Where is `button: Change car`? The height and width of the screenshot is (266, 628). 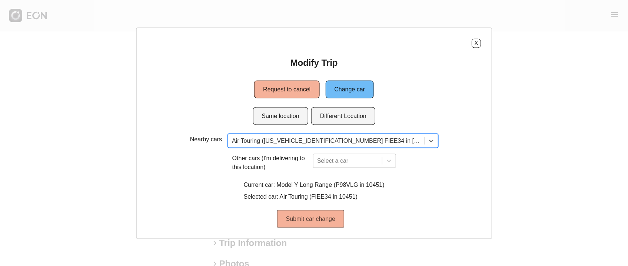
button: Change car is located at coordinates (349, 89).